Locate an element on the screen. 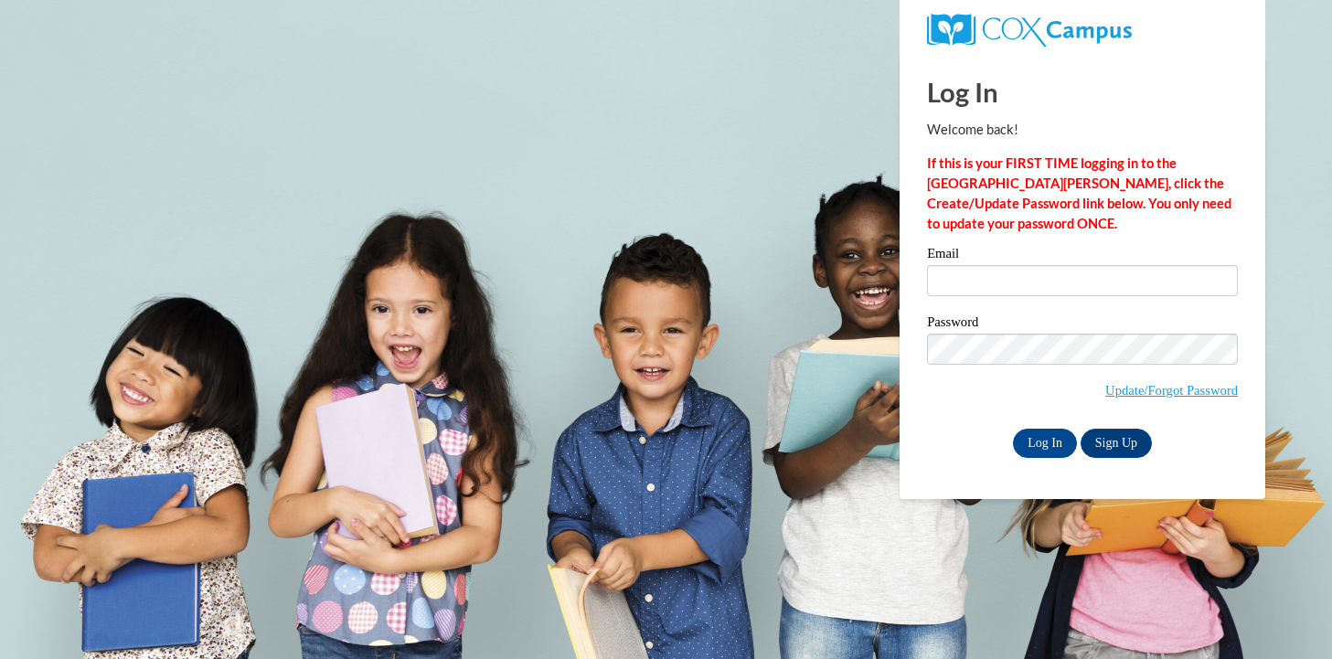  a: COX Campus is located at coordinates (1082, 30).